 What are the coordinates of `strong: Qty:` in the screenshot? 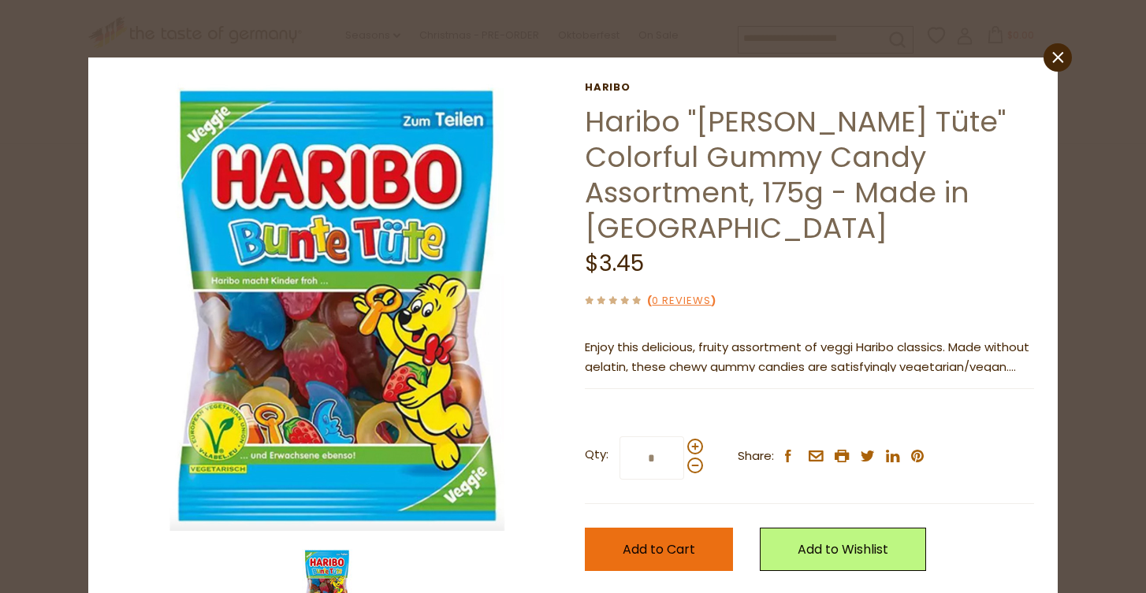 It's located at (596, 455).